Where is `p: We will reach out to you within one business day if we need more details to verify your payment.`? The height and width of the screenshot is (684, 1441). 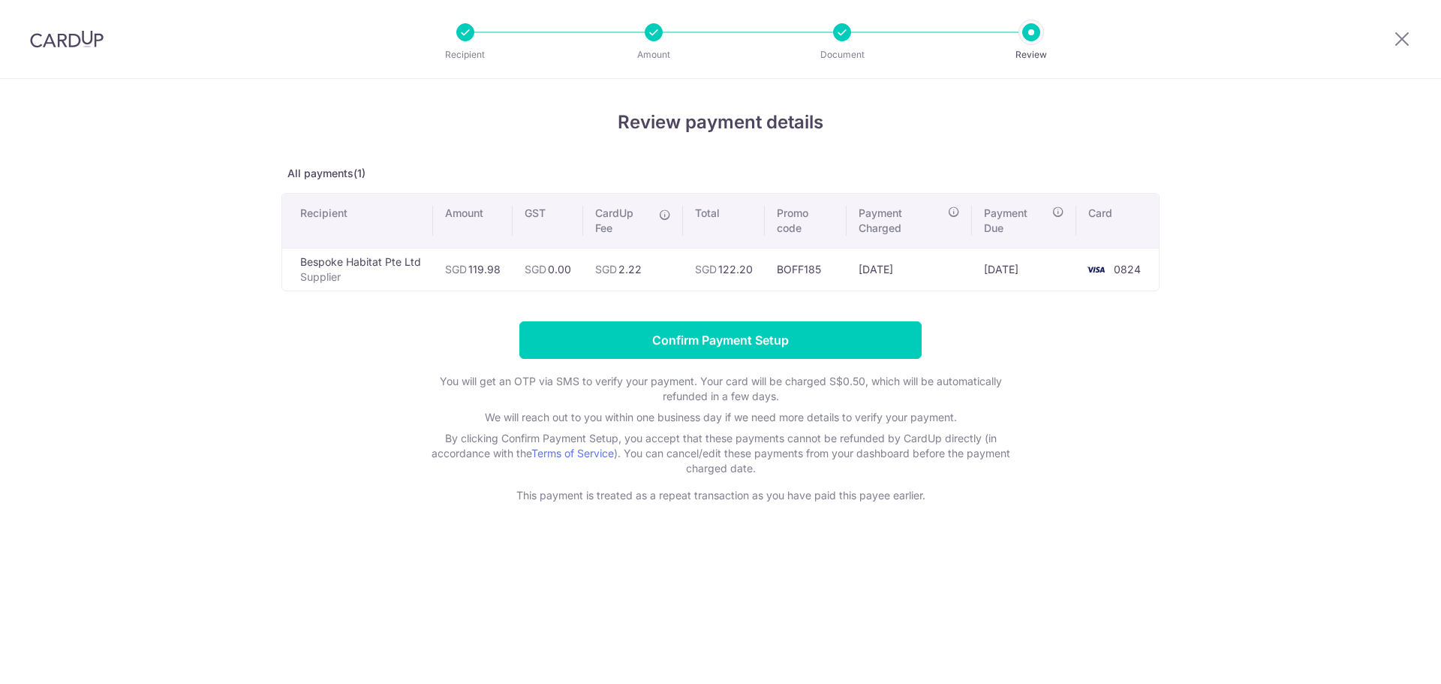
p: We will reach out to you within one business day if we need more details to verify your payment. is located at coordinates (720, 417).